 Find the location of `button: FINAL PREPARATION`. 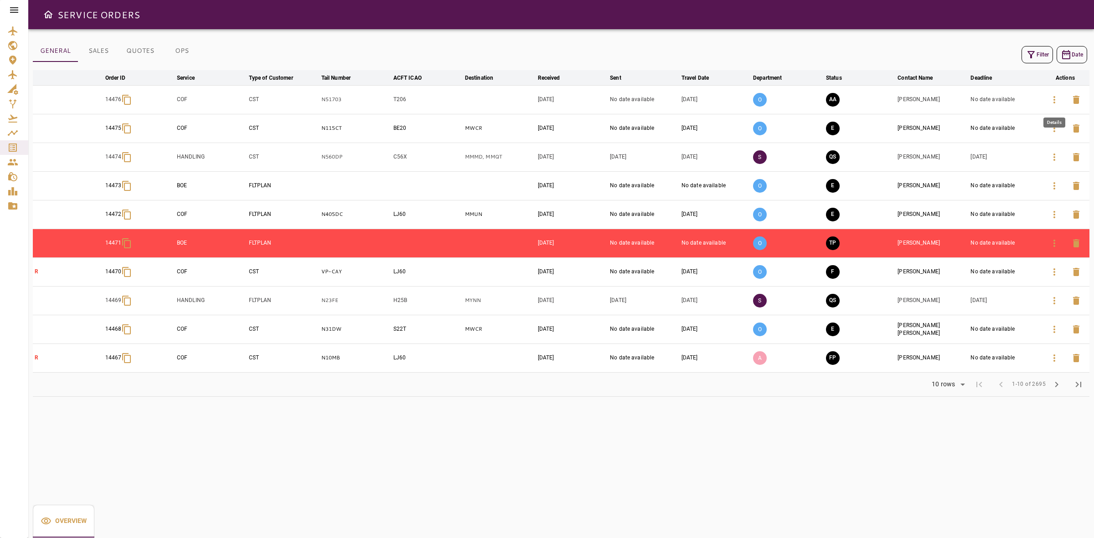

button: FINAL PREPARATION is located at coordinates (833, 358).